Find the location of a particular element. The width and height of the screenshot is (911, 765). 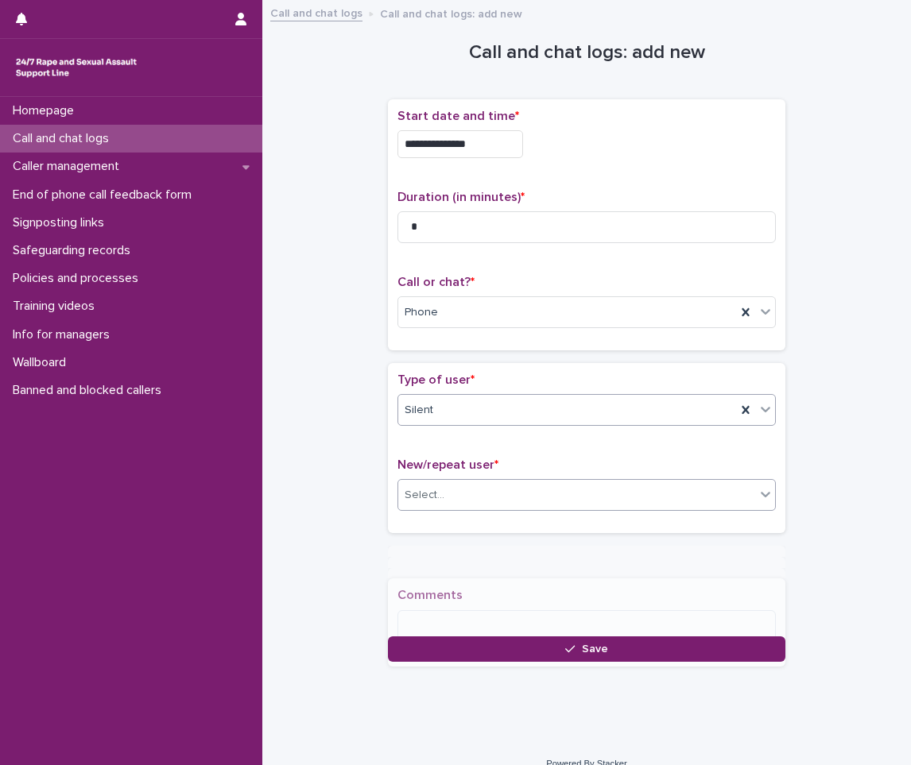

button: Save is located at coordinates (587, 649).